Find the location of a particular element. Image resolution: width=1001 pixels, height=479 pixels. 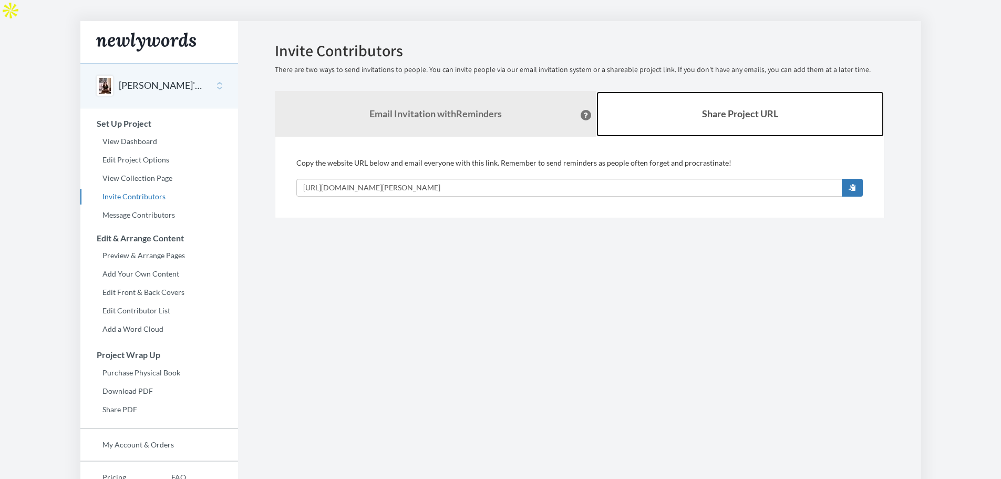

img: Newlywords logo is located at coordinates (146, 42).